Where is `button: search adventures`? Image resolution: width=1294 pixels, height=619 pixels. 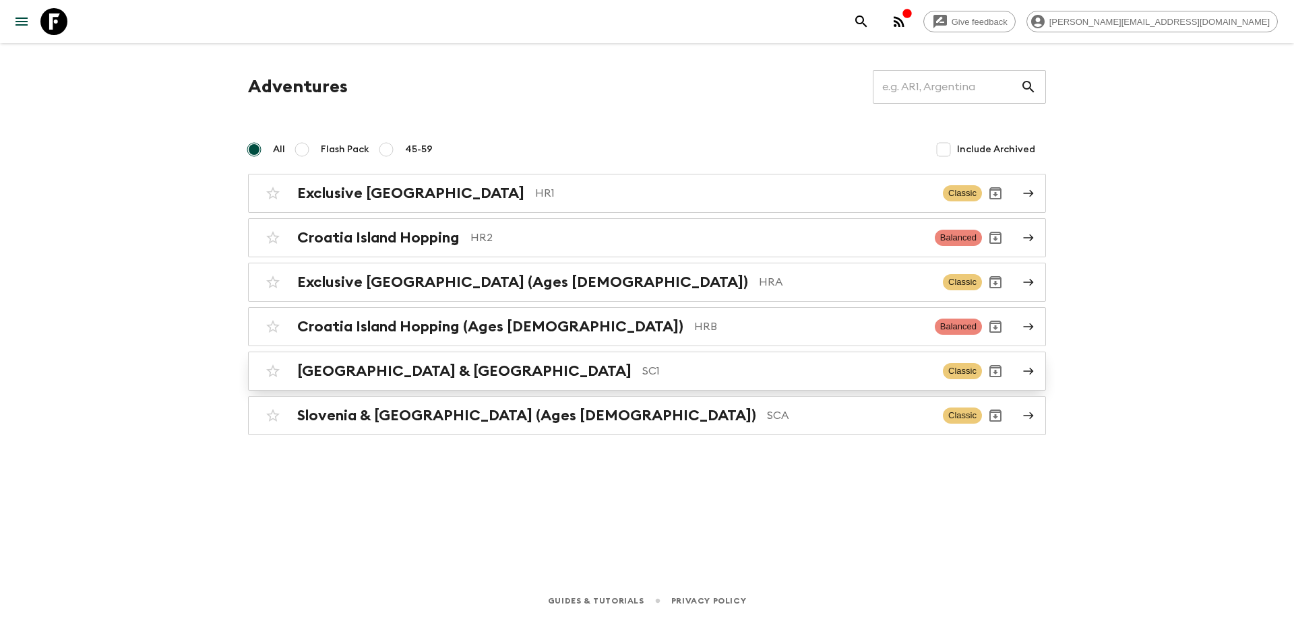
button: search adventures is located at coordinates (861, 22).